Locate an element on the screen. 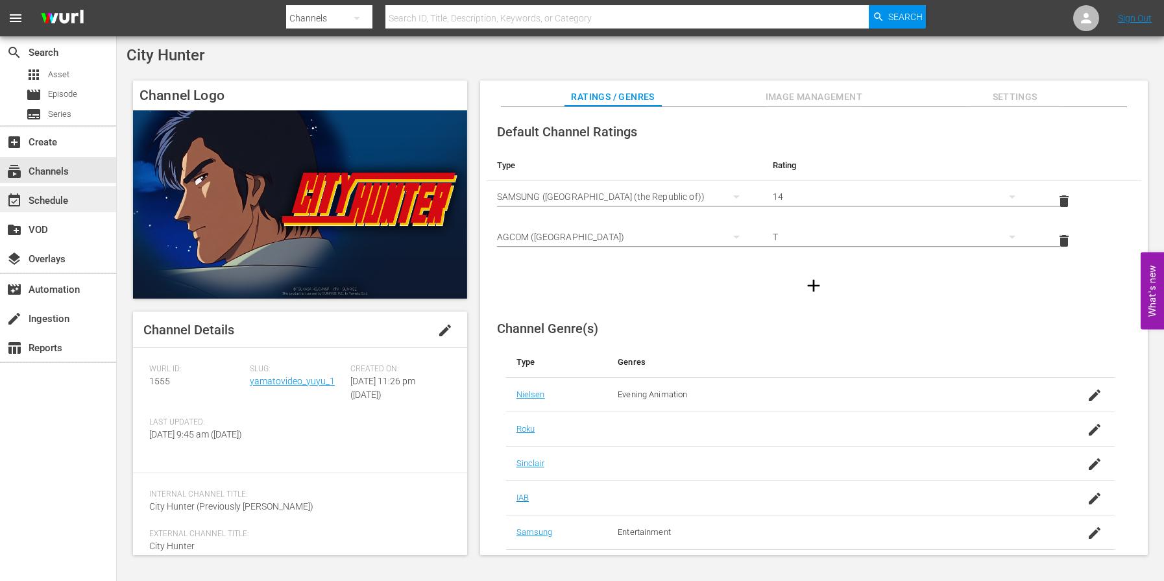 This screenshot has width=1164, height=581. button: Open Feedback Widget is located at coordinates (1152, 290).